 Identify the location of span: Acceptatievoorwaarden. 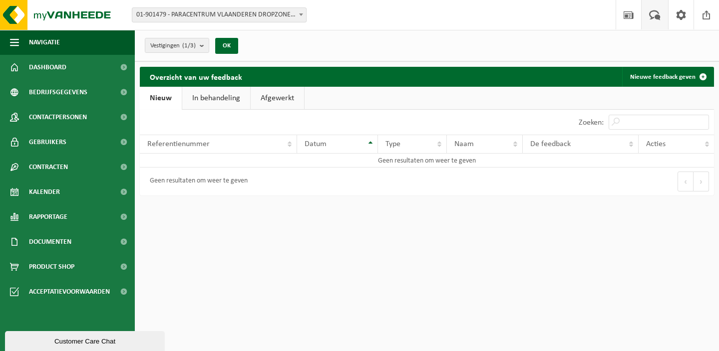
(69, 292).